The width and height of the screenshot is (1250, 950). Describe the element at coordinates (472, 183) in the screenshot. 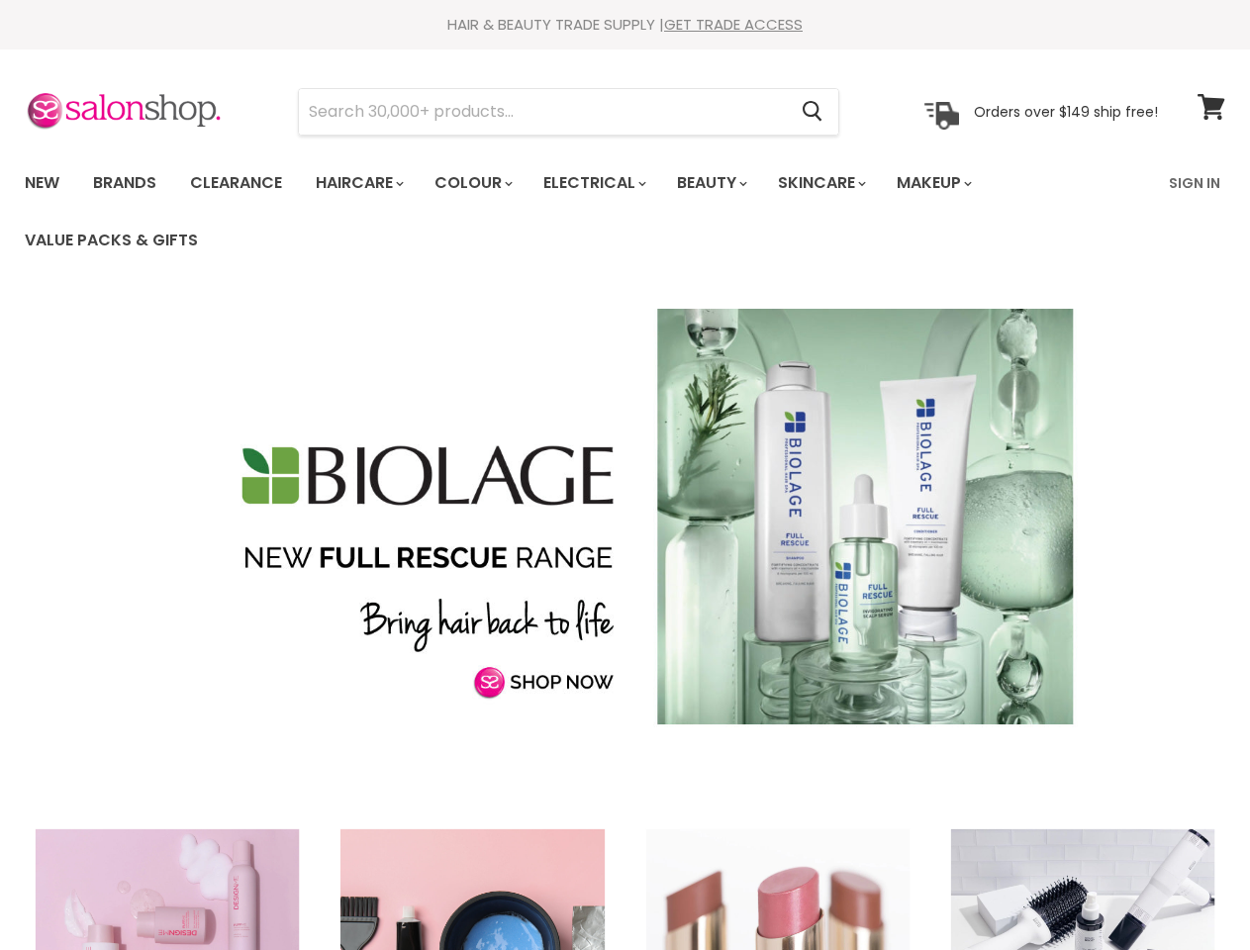

I see `a: Colour` at that location.